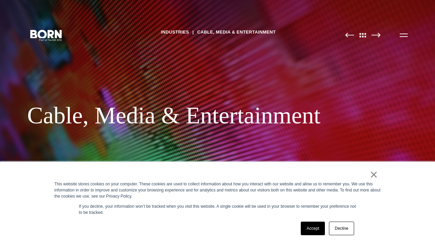  What do you see at coordinates (217, 210) in the screenshot?
I see `p: If you decline, your information won’t be tracked when you visit this website. A single cookie wi...` at bounding box center [217, 210].